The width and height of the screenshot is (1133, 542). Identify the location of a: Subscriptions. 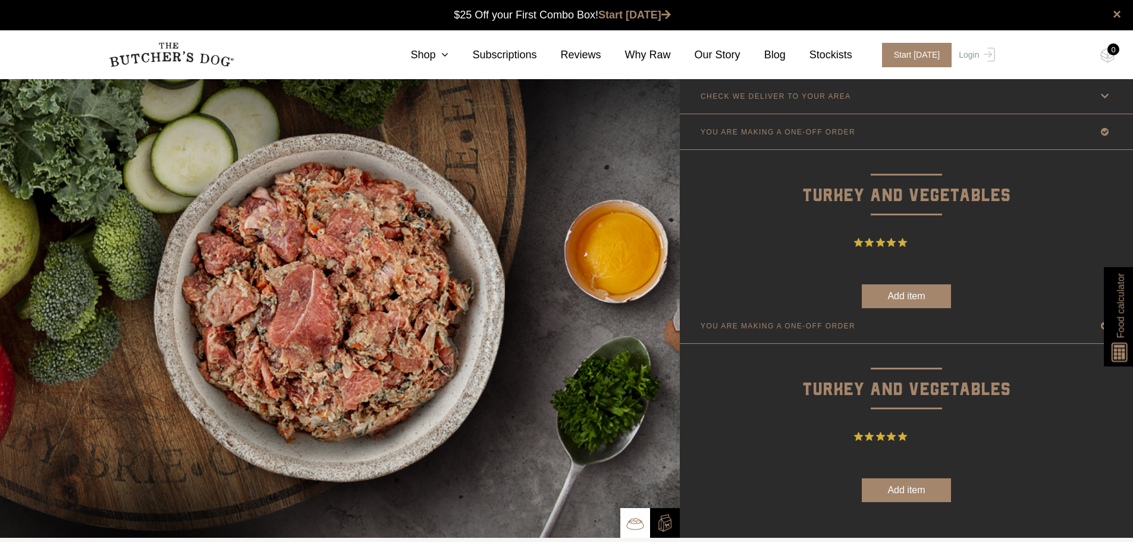
(492, 55).